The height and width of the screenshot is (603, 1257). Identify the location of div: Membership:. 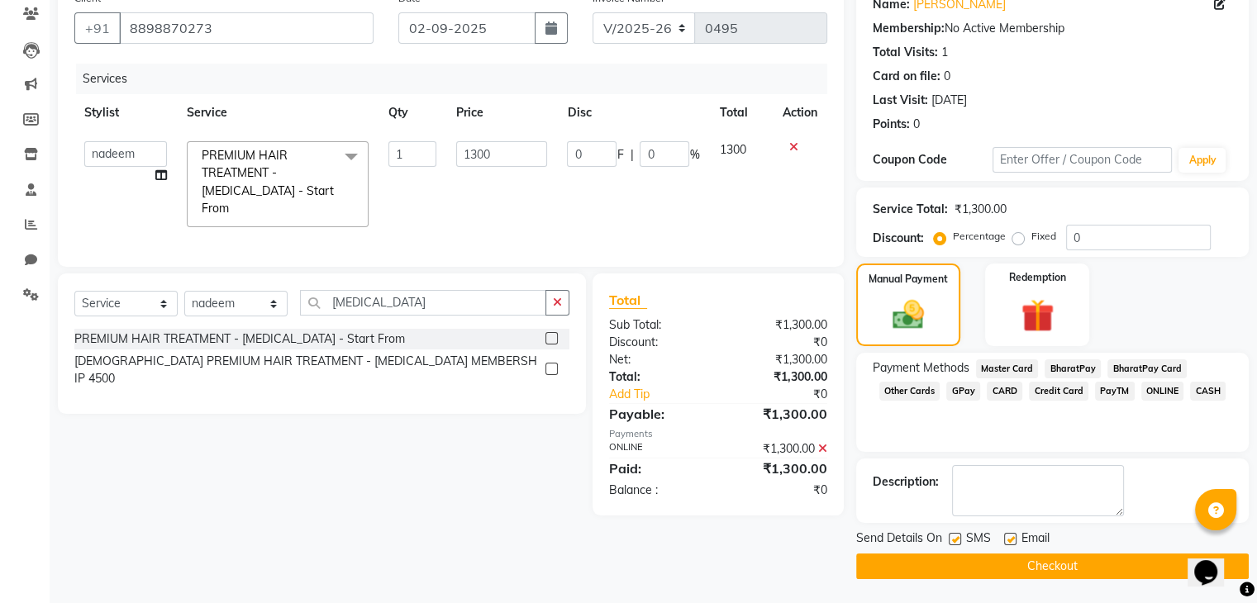
(908, 28).